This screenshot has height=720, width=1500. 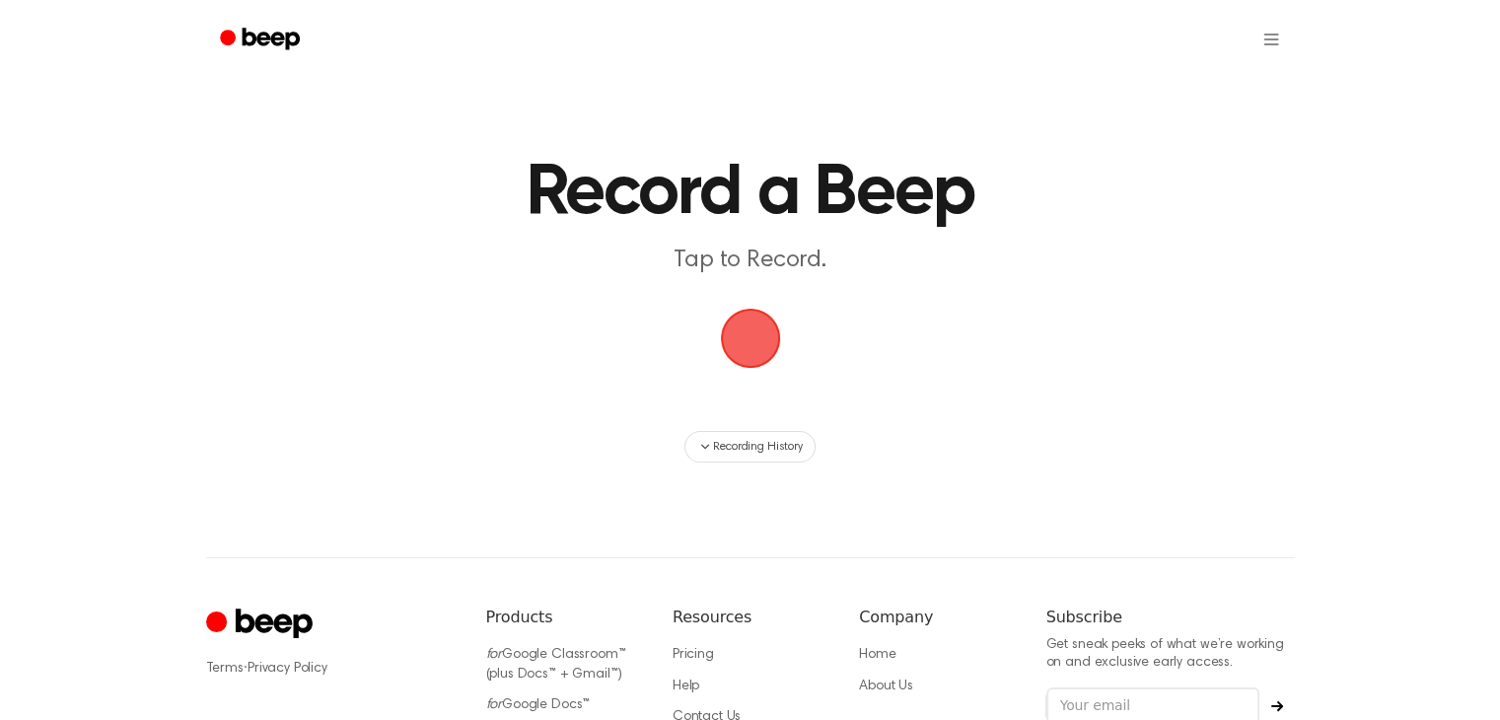 I want to click on h6: Company, so click(x=936, y=617).